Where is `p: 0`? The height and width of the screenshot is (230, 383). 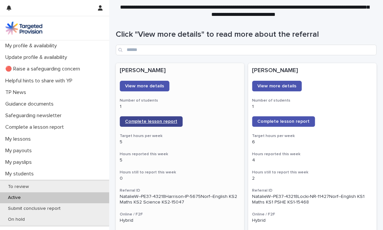 p: 0 is located at coordinates (180, 178).